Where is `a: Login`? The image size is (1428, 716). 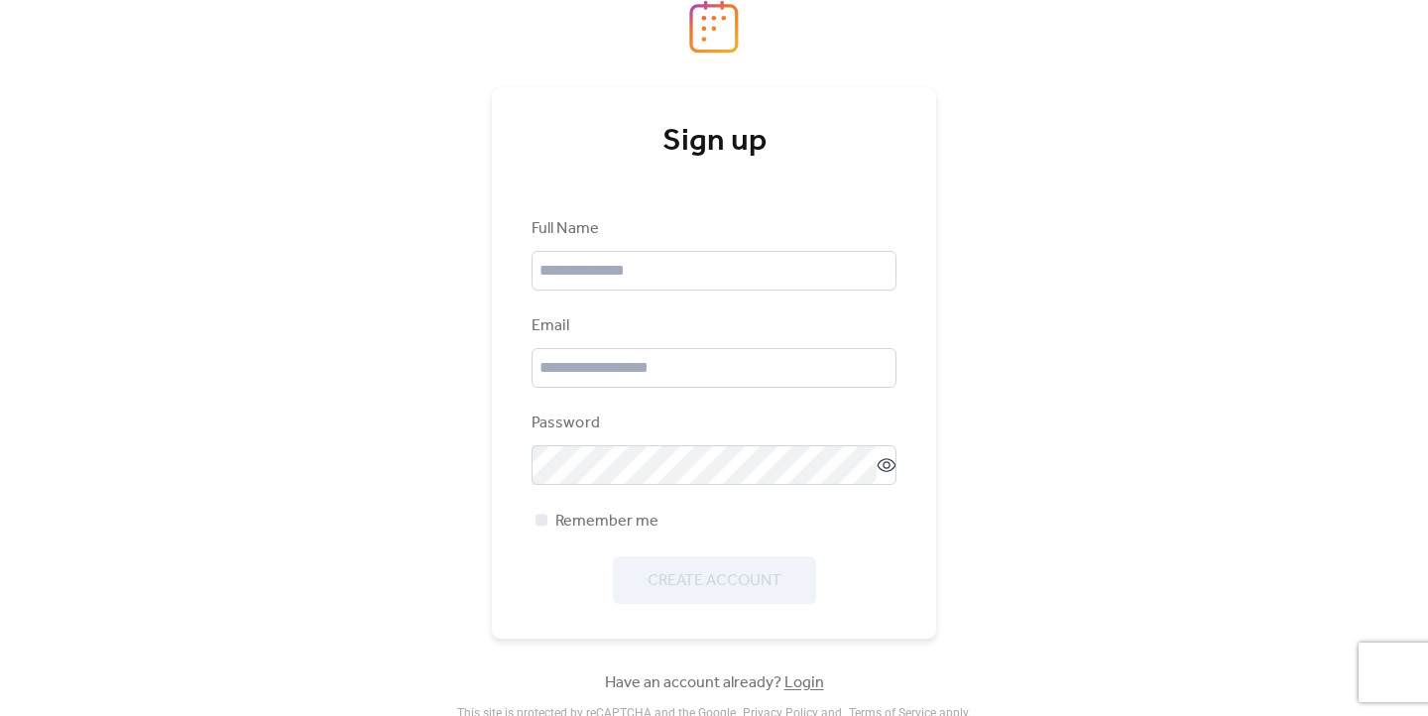 a: Login is located at coordinates (804, 682).